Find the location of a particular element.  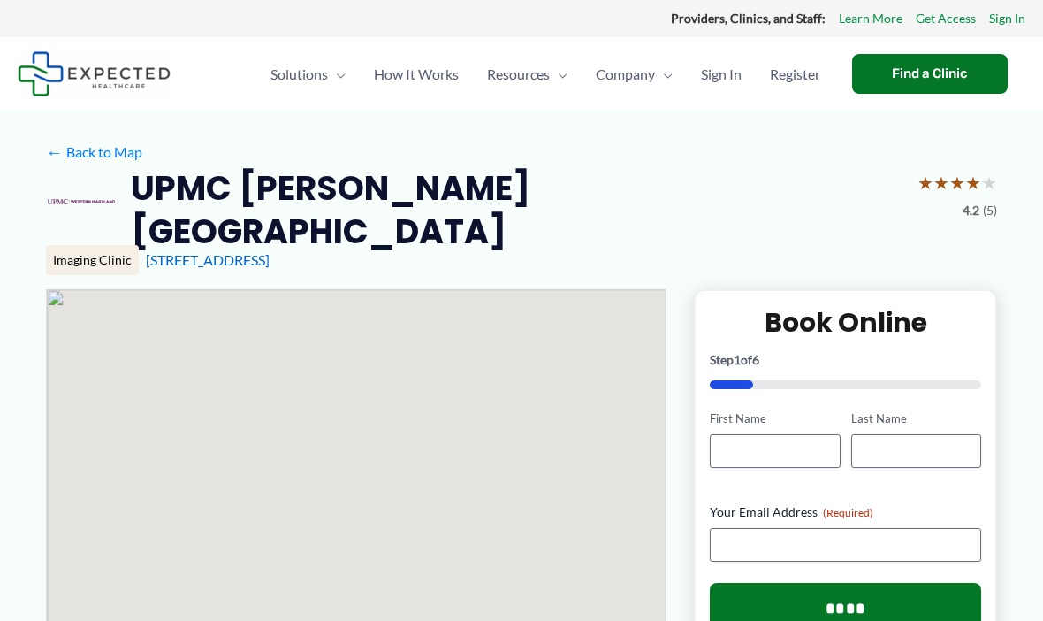

span: 1 is located at coordinates (737, 359).